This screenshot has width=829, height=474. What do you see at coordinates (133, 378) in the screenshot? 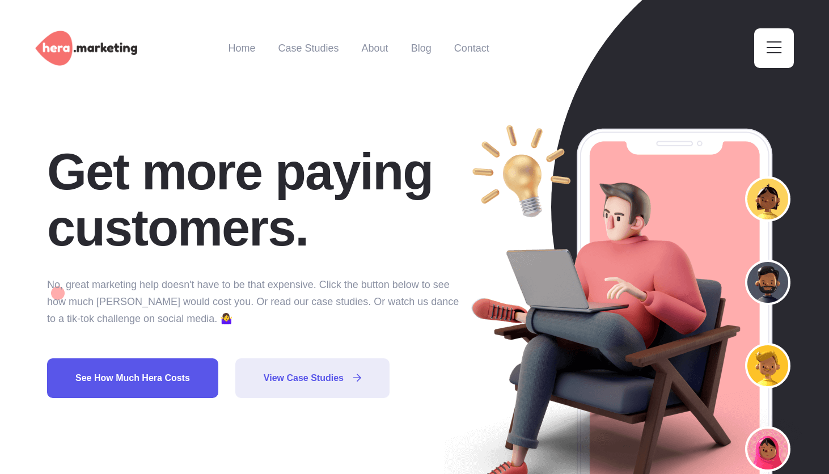
I see `a: See how much Hera costs` at bounding box center [133, 378].